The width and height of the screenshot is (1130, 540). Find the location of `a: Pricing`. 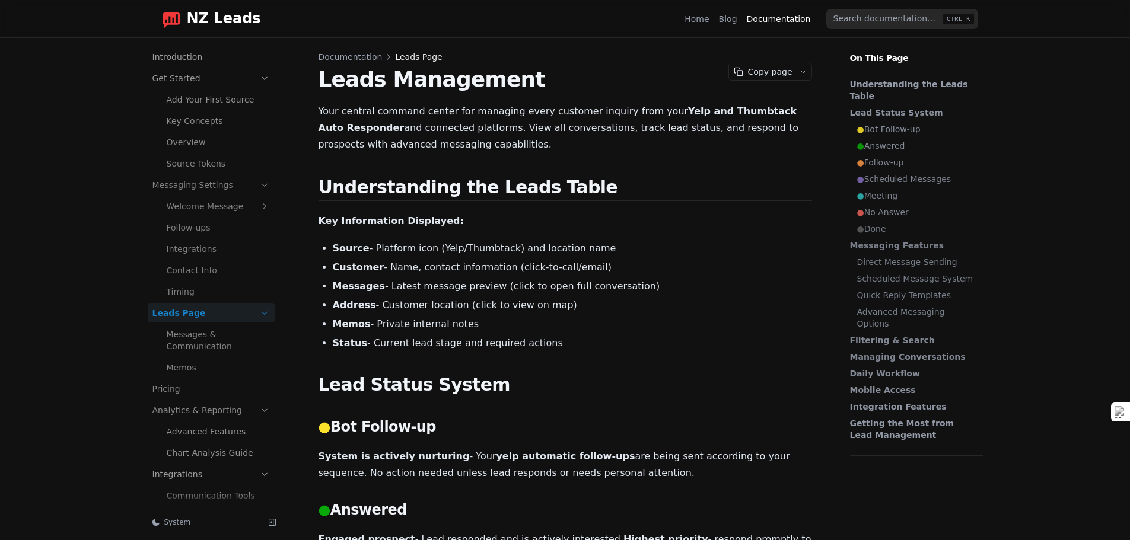

a: Pricing is located at coordinates (211, 389).